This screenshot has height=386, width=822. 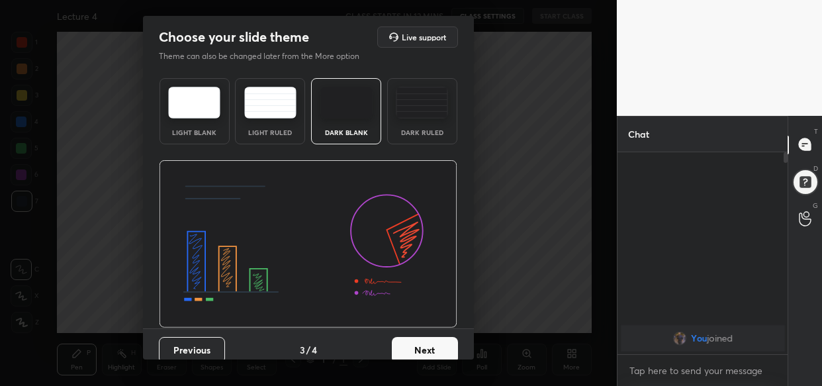 What do you see at coordinates (192, 350) in the screenshot?
I see `button: Previous` at bounding box center [192, 350].